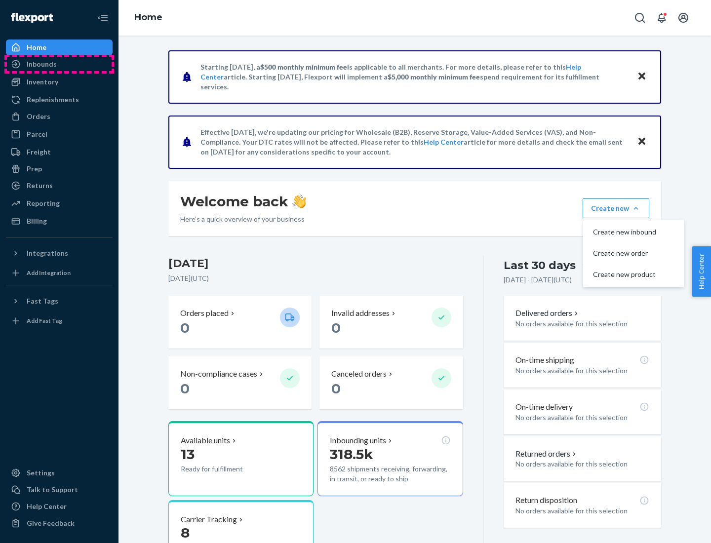  I want to click on p: 8562 shipments receiving, forwarding, in transit, or ready to ship, so click(390, 474).